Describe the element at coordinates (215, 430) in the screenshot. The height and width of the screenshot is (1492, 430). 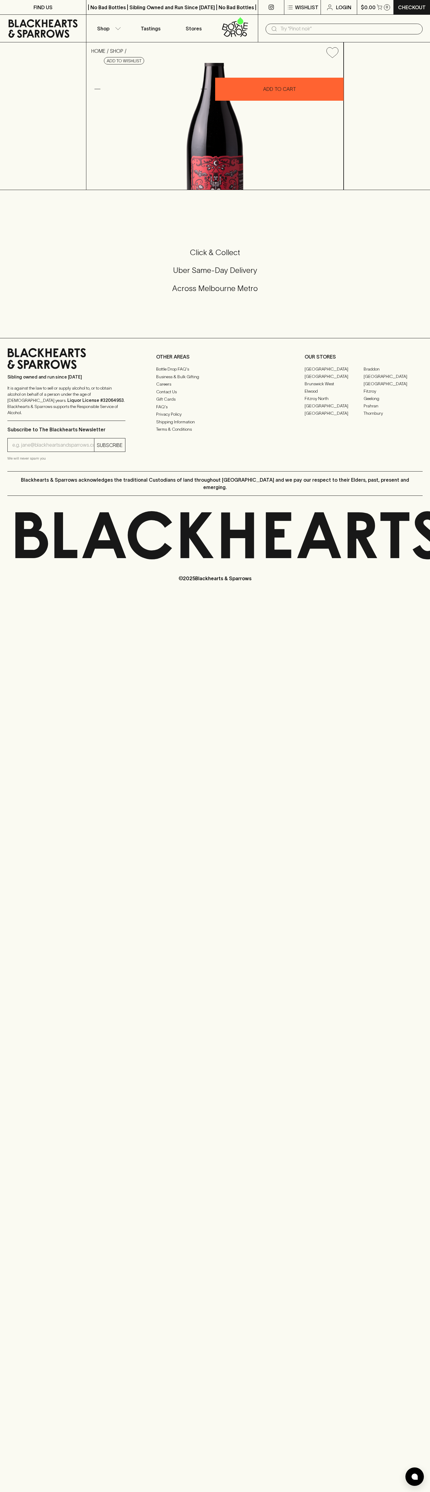
I see `a: Terms & Conditions` at that location.